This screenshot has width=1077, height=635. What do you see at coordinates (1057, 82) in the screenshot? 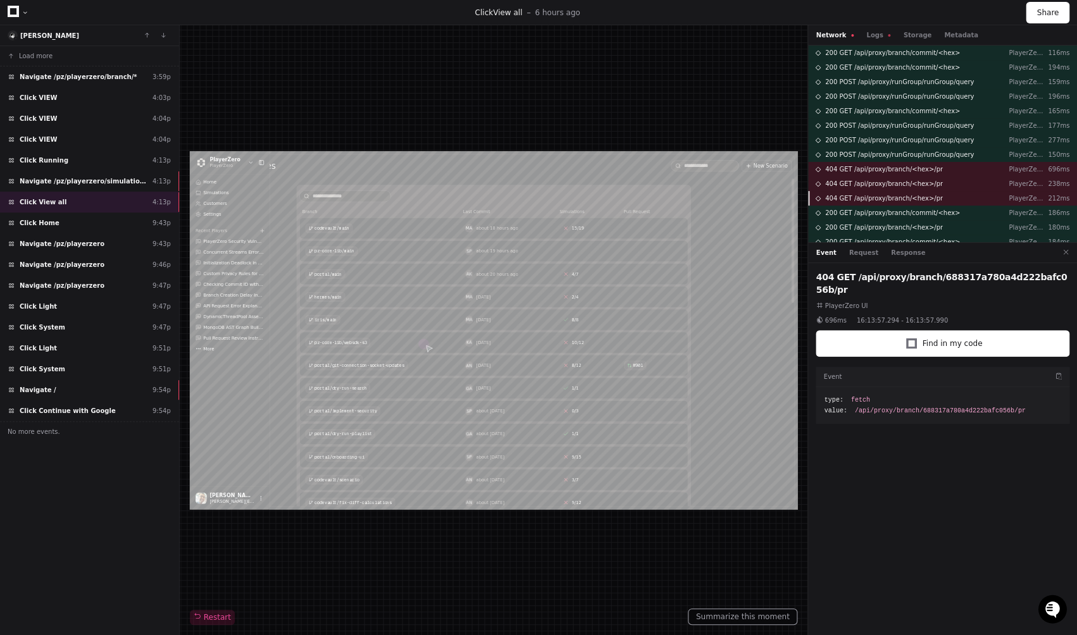
I see `p: 159ms` at bounding box center [1057, 82].